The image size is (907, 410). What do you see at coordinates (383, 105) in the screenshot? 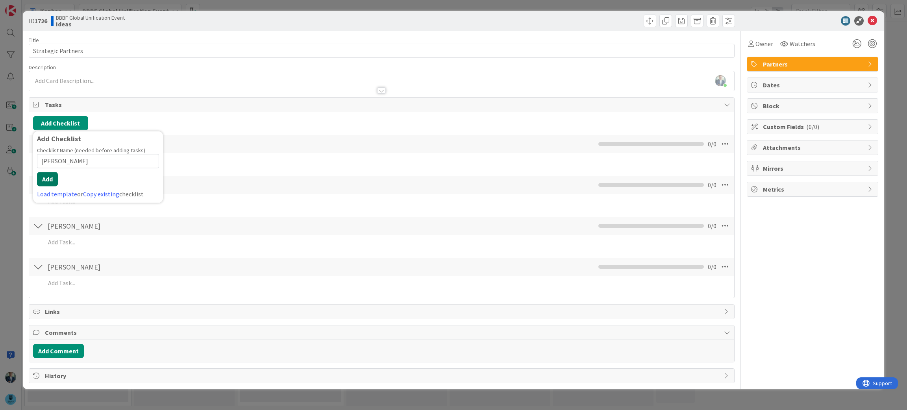
I see `span: Tasks` at bounding box center [383, 105].